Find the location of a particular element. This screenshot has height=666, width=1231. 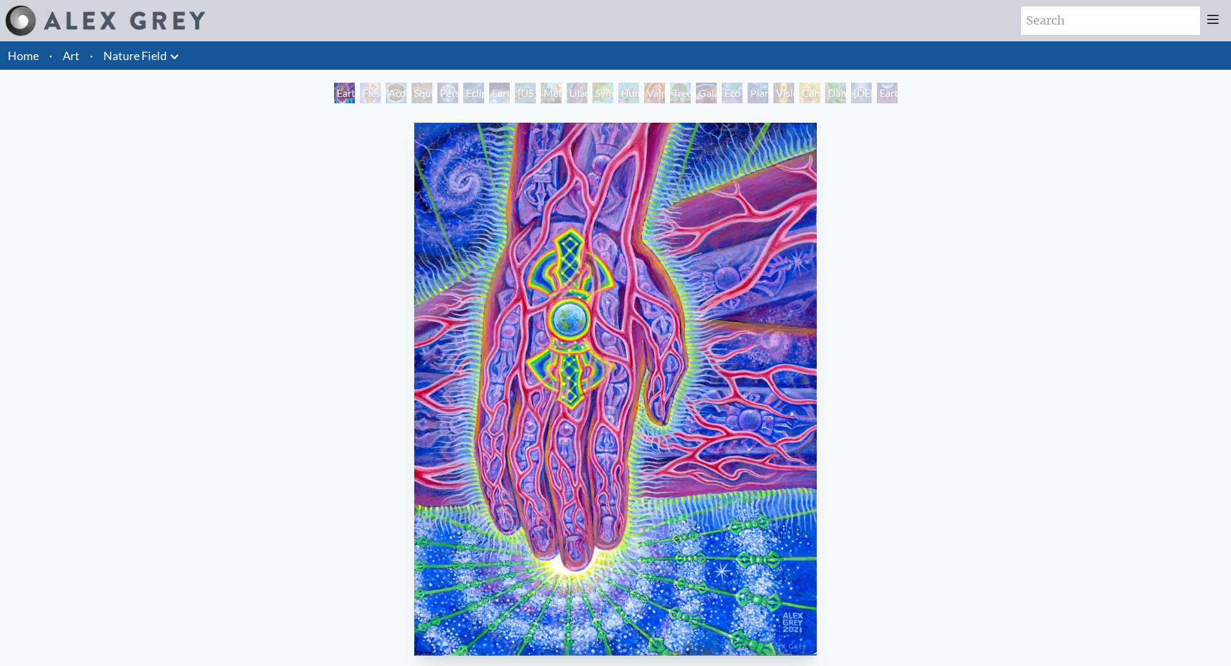

input: Search is located at coordinates (1110, 21).